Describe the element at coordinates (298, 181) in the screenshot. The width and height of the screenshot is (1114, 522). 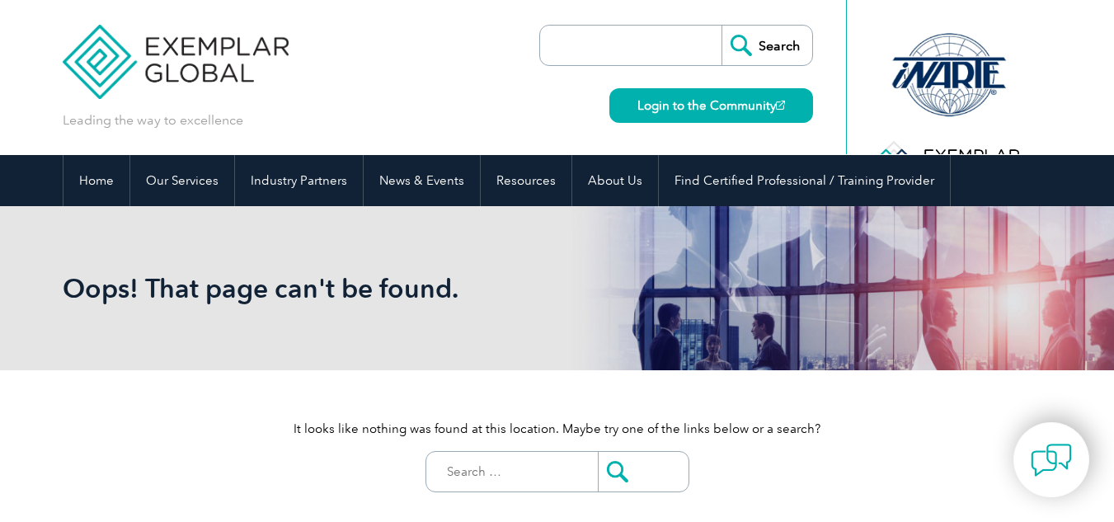
I see `a: Industry Partners` at that location.